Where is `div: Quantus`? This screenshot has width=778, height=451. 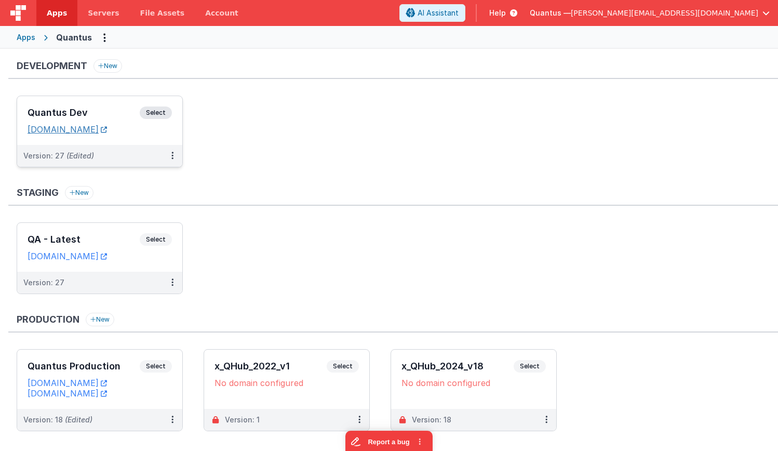
div: Quantus is located at coordinates (74, 37).